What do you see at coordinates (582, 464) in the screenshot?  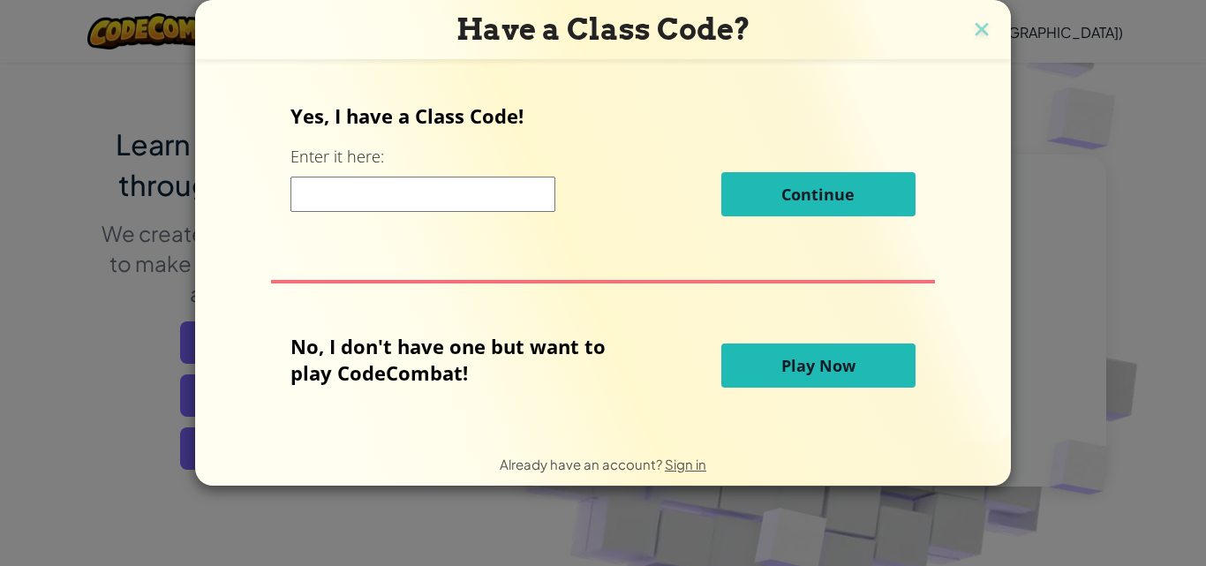 I see `span: Already have an account?` at bounding box center [582, 464].